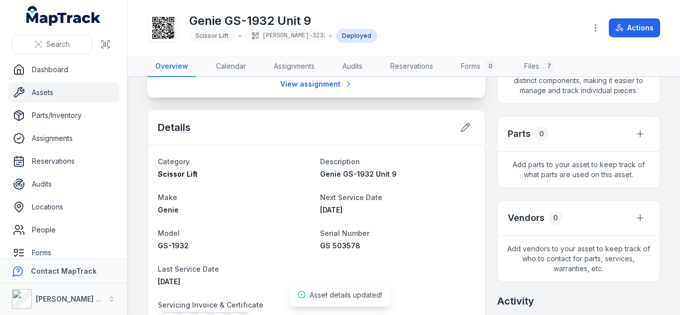  What do you see at coordinates (549, 66) in the screenshot?
I see `div: 7` at bounding box center [549, 66].